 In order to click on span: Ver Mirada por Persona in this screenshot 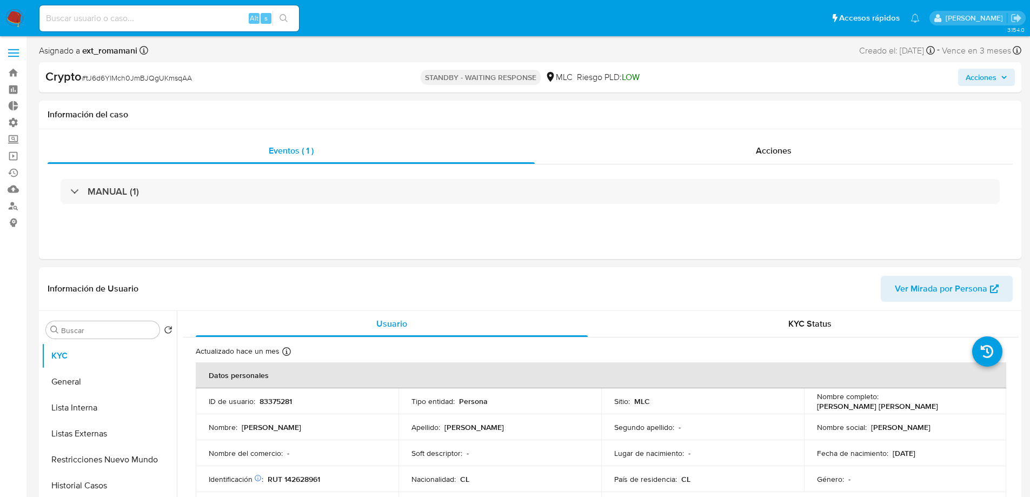, I will do `click(941, 289)`.